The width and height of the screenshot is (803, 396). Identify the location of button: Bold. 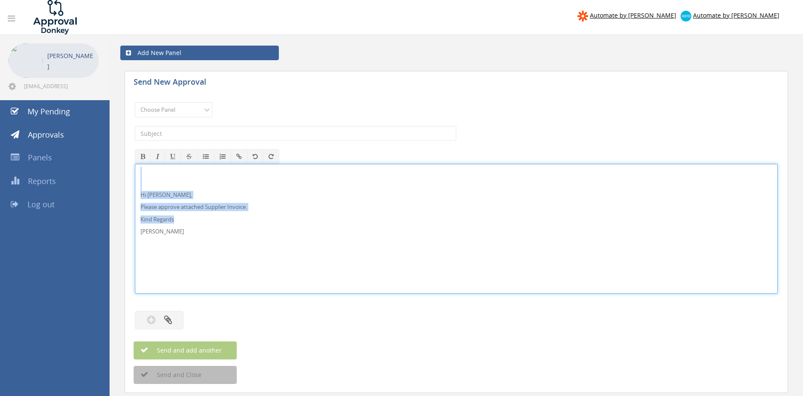
(143, 156).